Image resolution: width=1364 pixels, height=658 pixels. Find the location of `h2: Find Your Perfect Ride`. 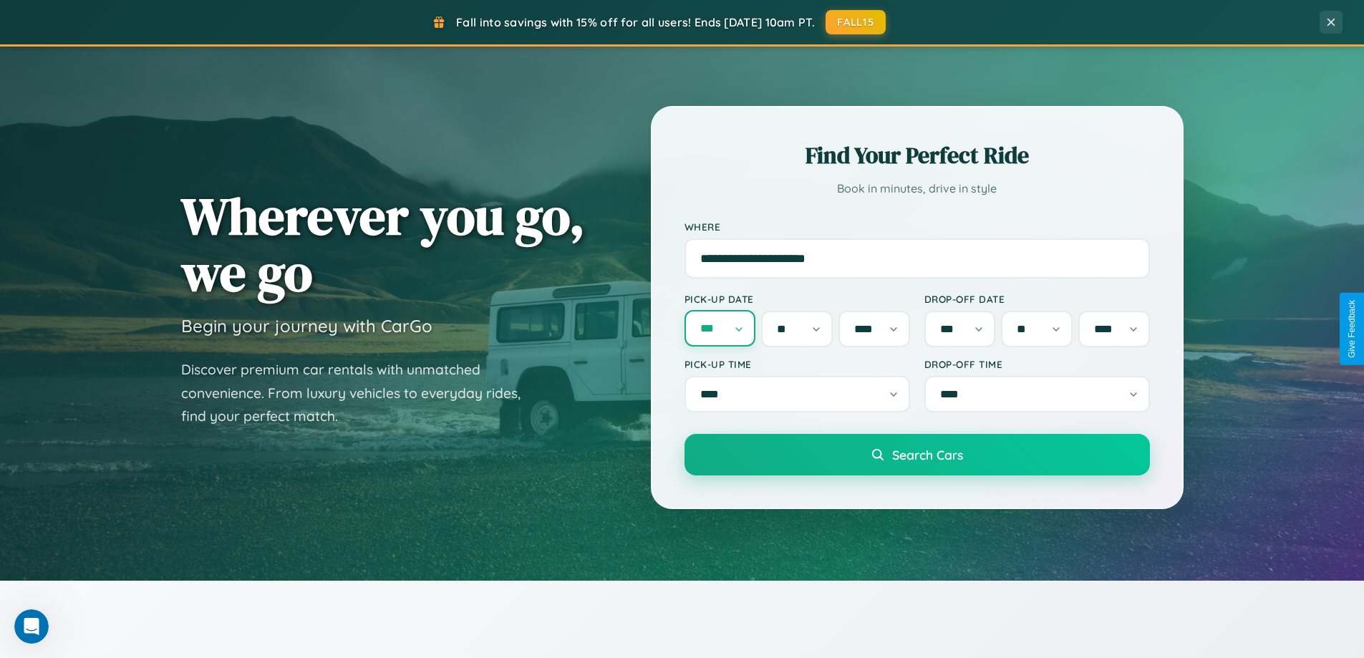

h2: Find Your Perfect Ride is located at coordinates (917, 155).